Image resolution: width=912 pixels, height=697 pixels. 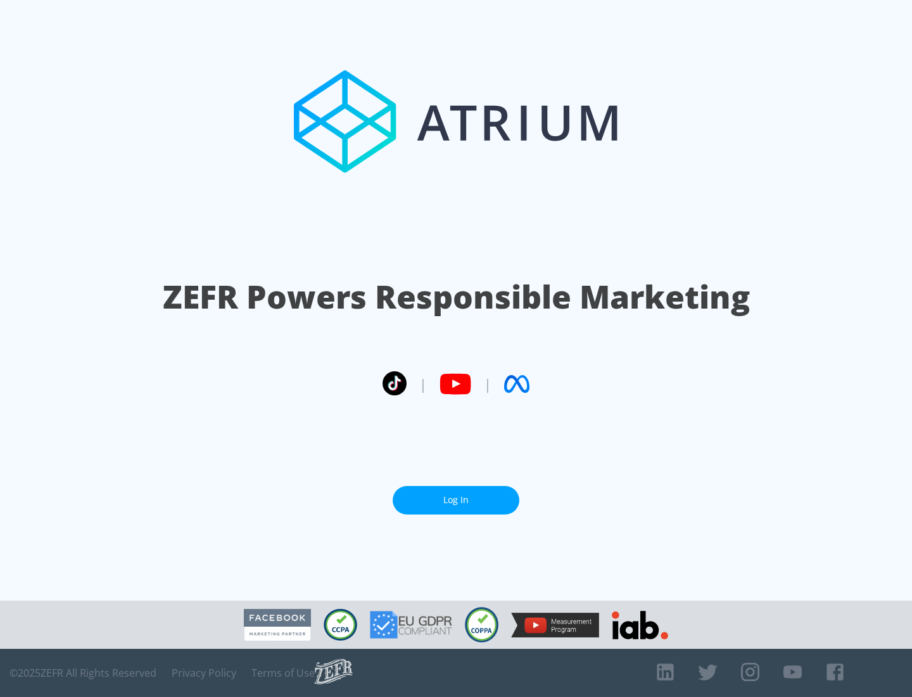 I want to click on img: Facebook Marketing Partner, so click(x=278, y=625).